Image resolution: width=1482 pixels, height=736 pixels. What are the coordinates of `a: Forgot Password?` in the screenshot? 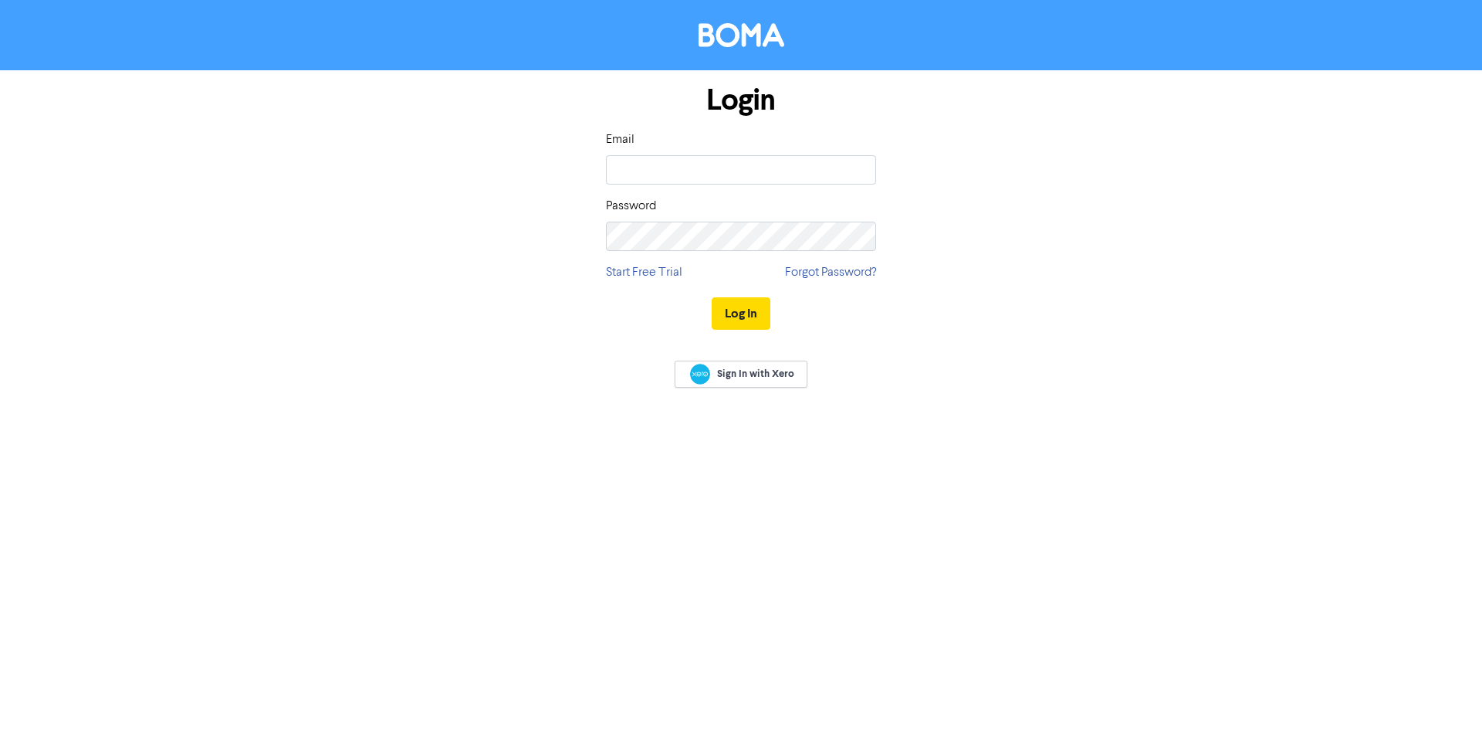 It's located at (830, 272).